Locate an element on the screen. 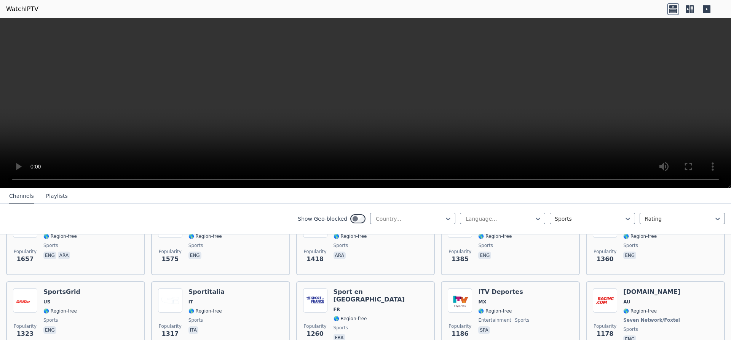 This screenshot has width=731, height=340. span: 1360 is located at coordinates (605, 259).